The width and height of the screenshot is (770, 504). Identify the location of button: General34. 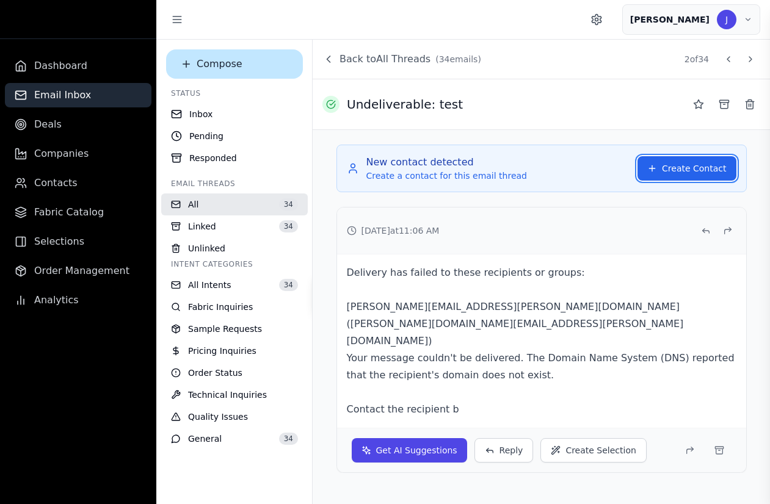
(234, 439).